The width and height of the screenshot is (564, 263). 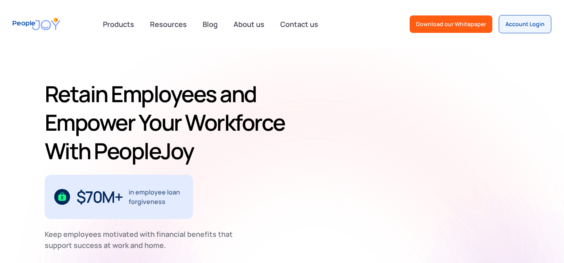 I want to click on a: Download our Whitepaper, so click(x=451, y=24).